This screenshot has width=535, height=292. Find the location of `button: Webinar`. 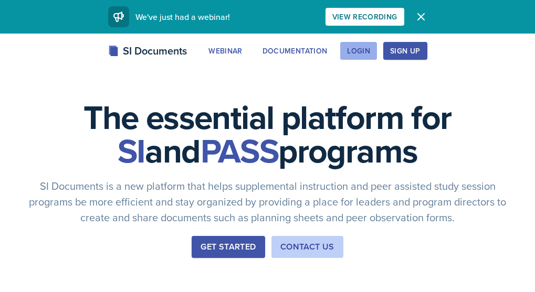

button: Webinar is located at coordinates (225, 51).